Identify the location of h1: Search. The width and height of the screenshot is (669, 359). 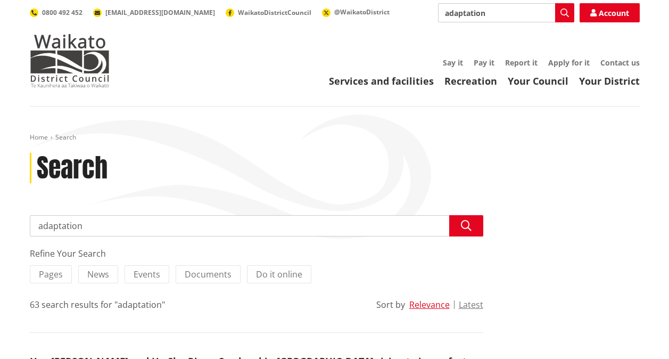
(72, 168).